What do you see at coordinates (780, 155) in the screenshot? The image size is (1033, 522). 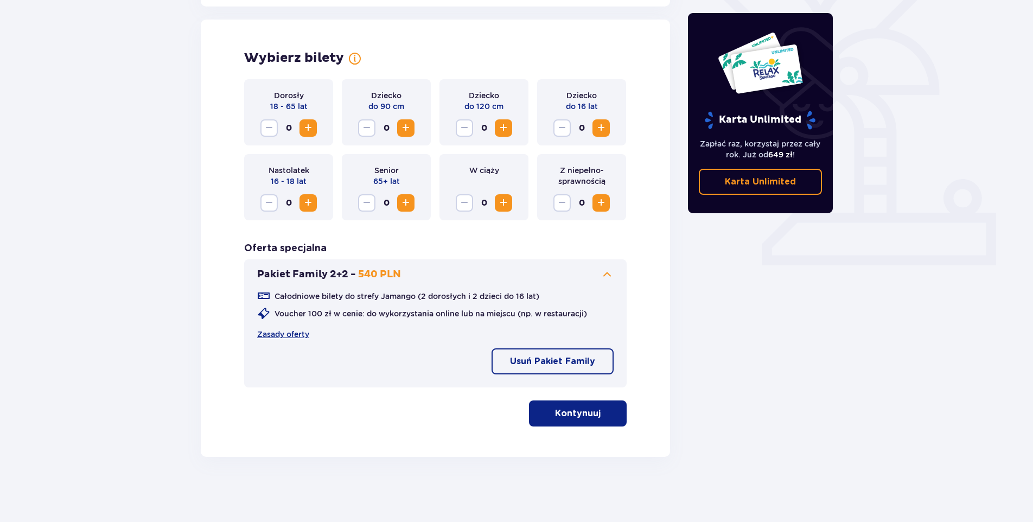 I see `span: 649 zł` at bounding box center [780, 155].